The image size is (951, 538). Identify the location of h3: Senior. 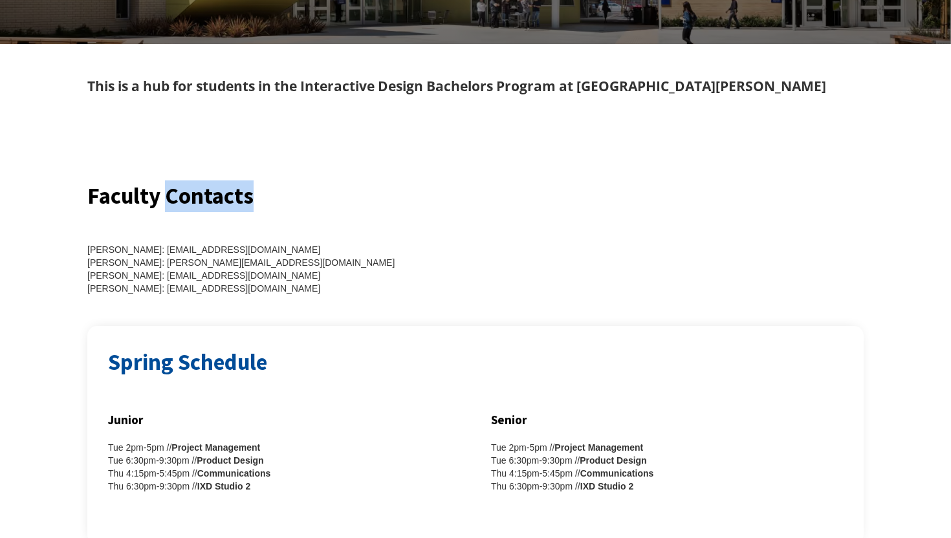
(667, 420).